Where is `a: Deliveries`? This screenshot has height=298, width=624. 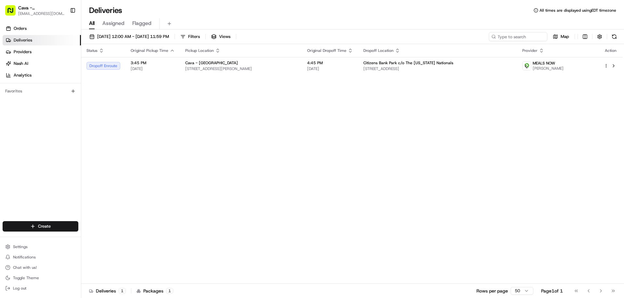
a: Deliveries is located at coordinates (42, 40).